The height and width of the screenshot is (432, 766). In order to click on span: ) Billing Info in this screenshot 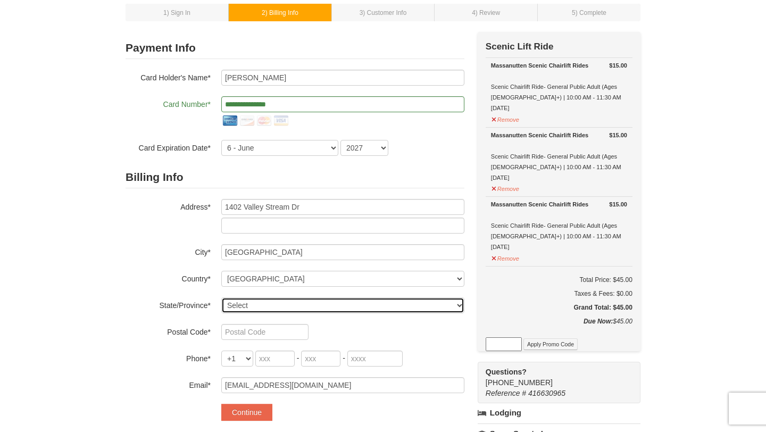, I will do `click(282, 13)`.